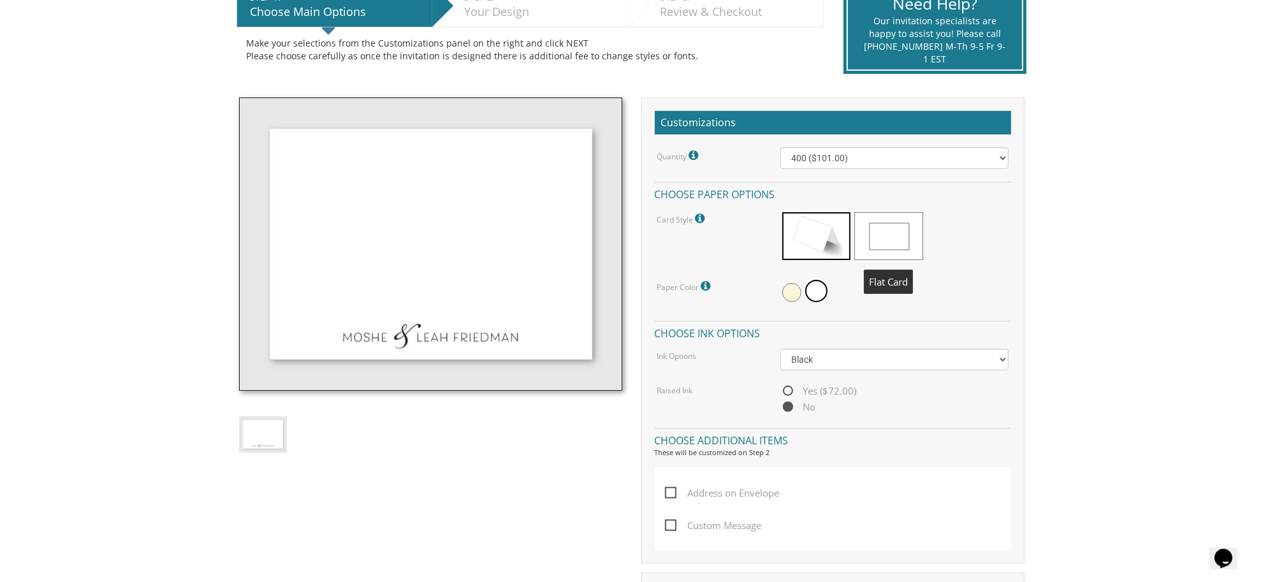 This screenshot has height=582, width=1263. What do you see at coordinates (685, 286) in the screenshot?
I see `label: Paper Color` at bounding box center [685, 286].